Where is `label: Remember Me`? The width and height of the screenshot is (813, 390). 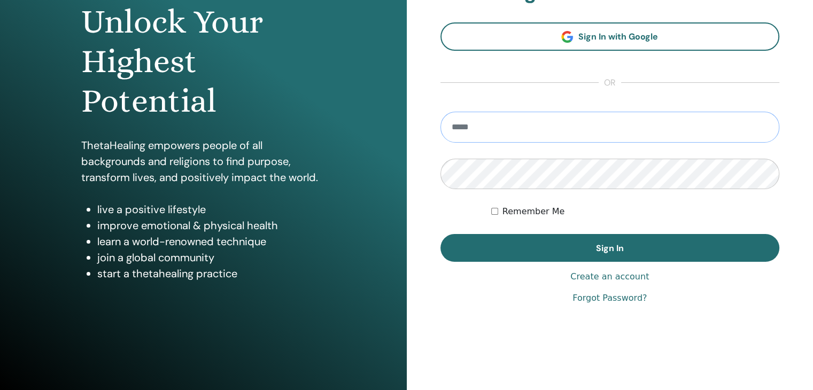
label: Remember Me is located at coordinates (534, 212).